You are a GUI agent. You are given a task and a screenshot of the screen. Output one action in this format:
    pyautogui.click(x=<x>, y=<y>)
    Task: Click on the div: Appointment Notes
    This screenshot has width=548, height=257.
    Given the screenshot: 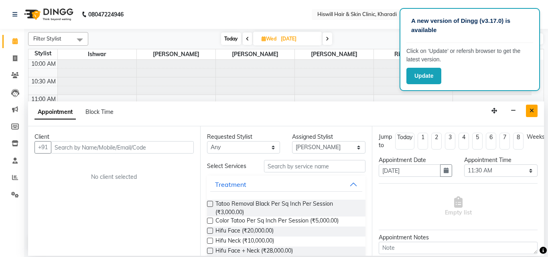 What is the action you would take?
    pyautogui.click(x=458, y=238)
    